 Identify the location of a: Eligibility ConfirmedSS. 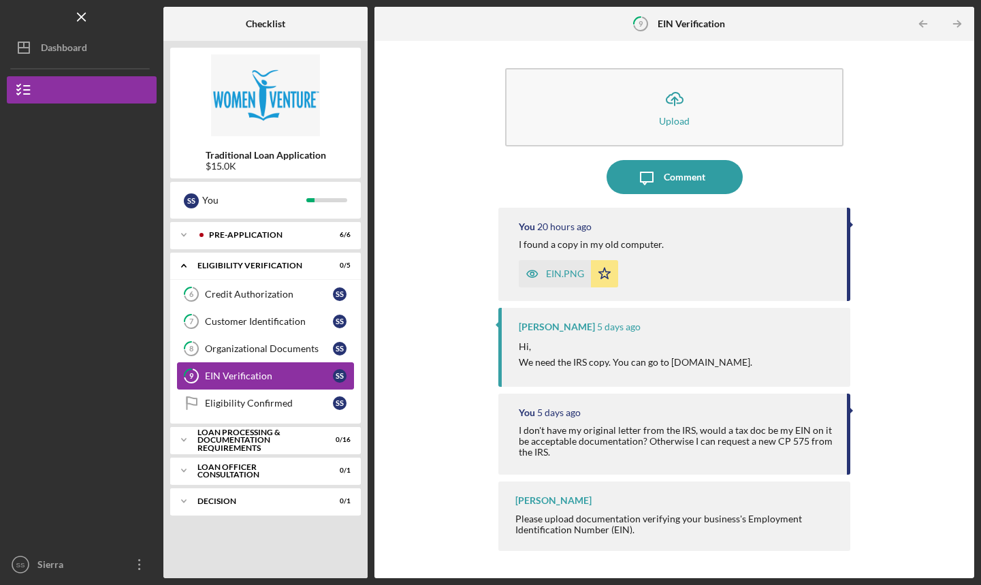
(266, 403).